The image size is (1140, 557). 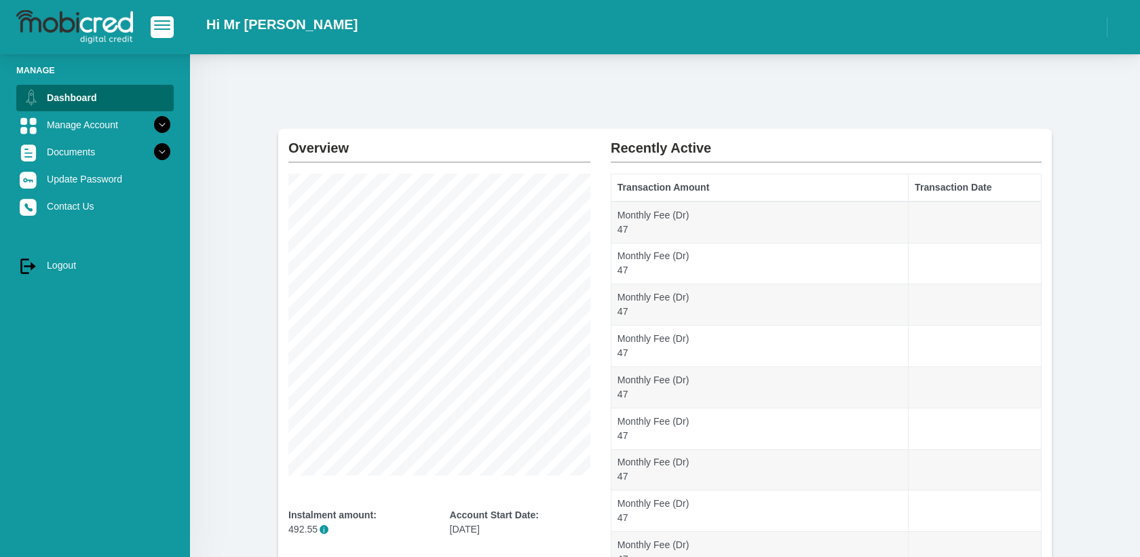 What do you see at coordinates (75, 27) in the screenshot?
I see `img: logo-mobicred.svg` at bounding box center [75, 27].